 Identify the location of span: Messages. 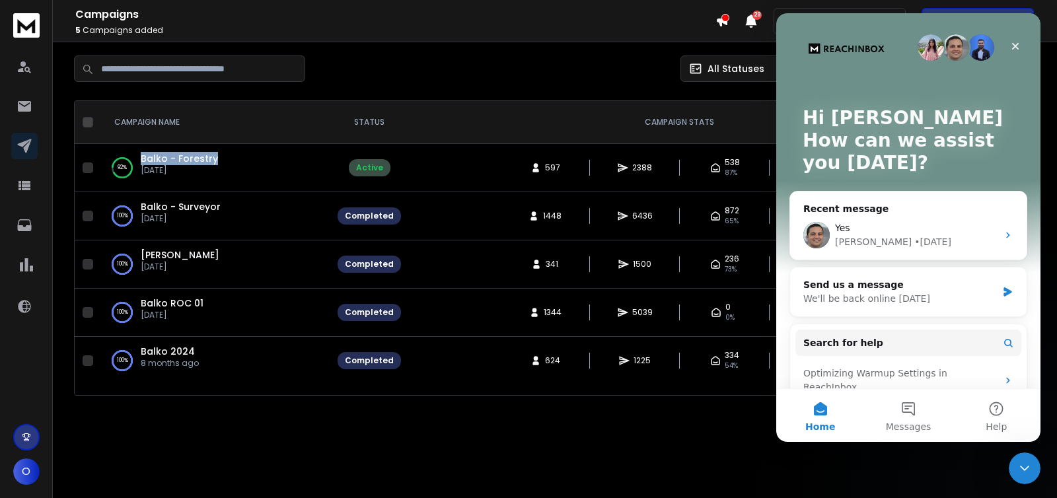
(132, 414).